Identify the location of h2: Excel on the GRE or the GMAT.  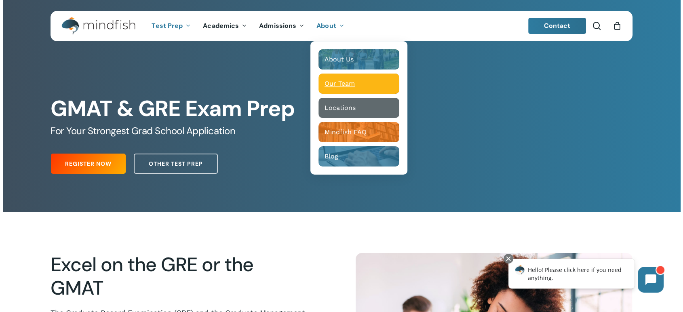
(179, 276).